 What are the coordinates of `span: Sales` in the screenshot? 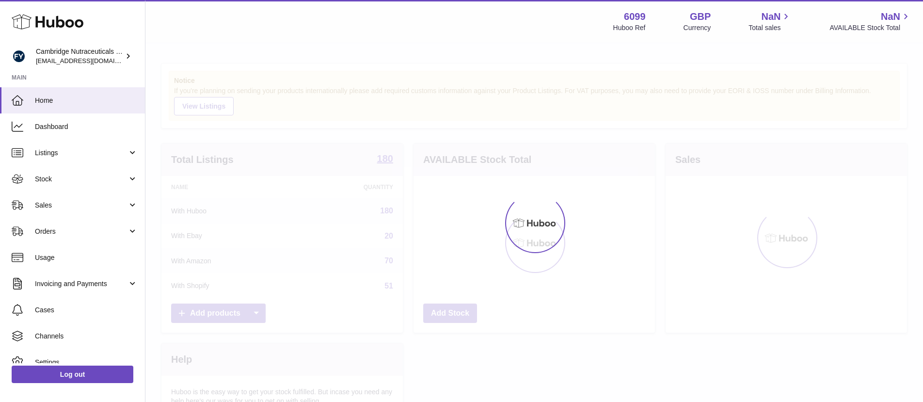 It's located at (81, 205).